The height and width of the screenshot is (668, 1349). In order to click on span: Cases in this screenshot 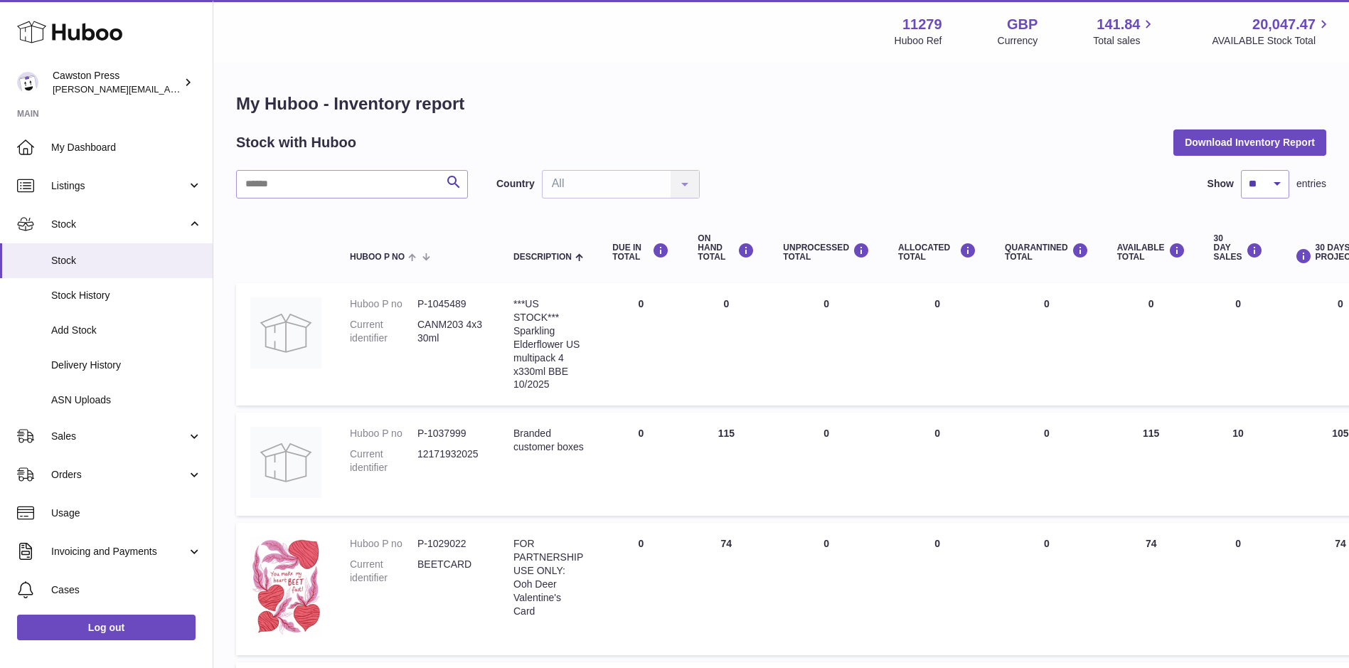, I will do `click(127, 589)`.